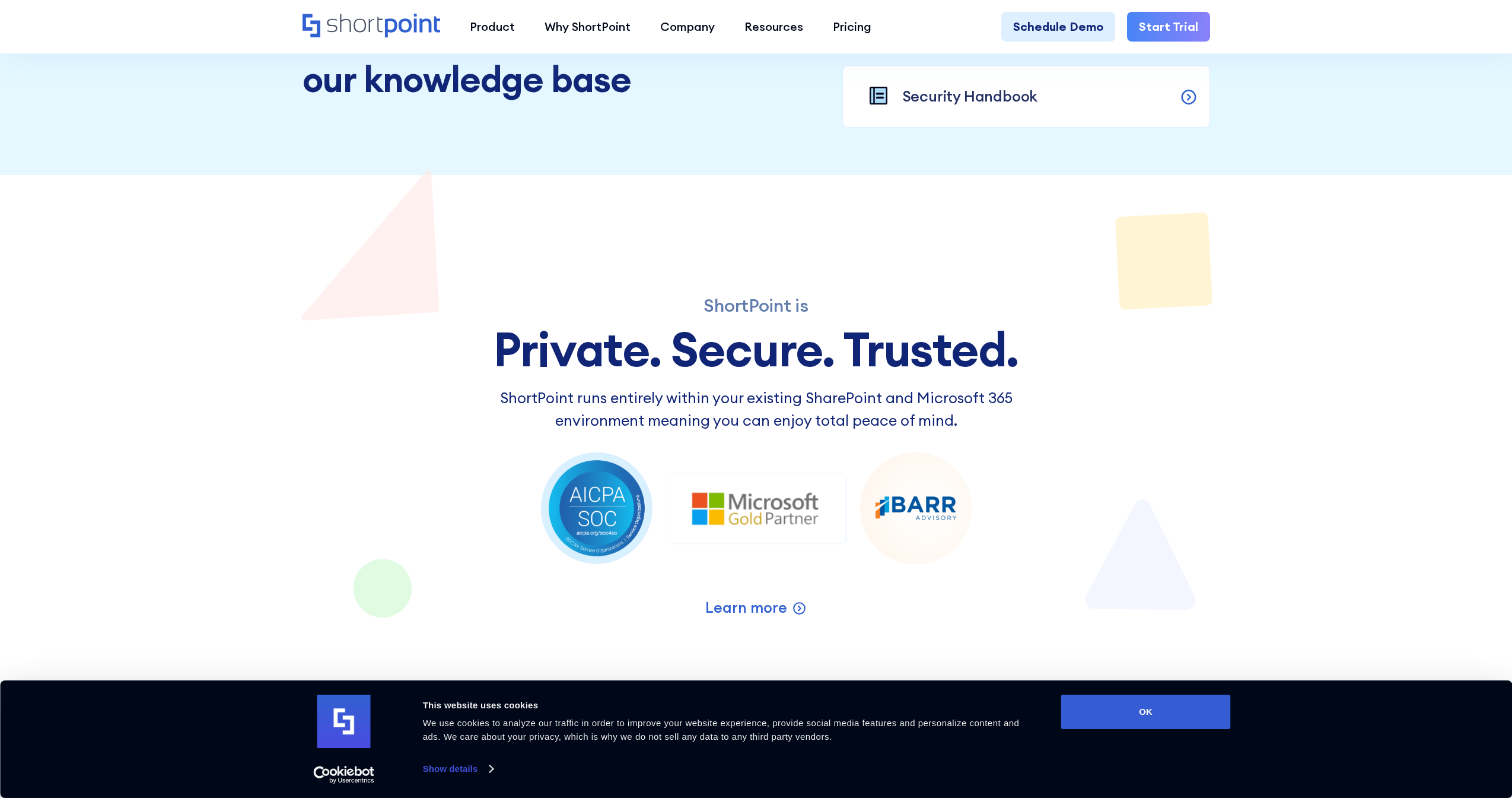  Describe the element at coordinates (587, 26) in the screenshot. I see `a: Why ShortPoint` at that location.